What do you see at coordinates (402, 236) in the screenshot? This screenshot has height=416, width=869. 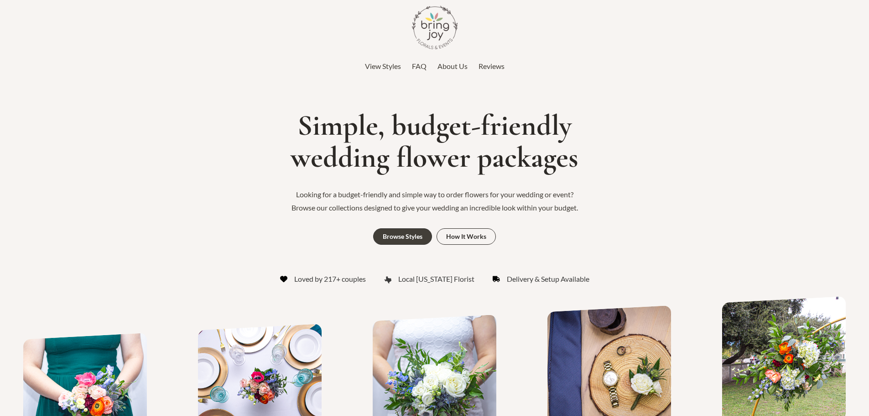 I see `a: Browse Styles` at bounding box center [402, 236].